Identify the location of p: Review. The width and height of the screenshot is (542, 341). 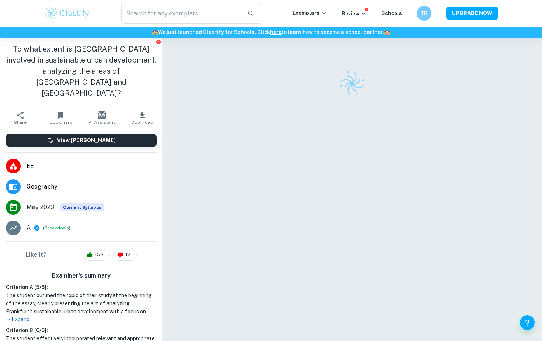
(354, 14).